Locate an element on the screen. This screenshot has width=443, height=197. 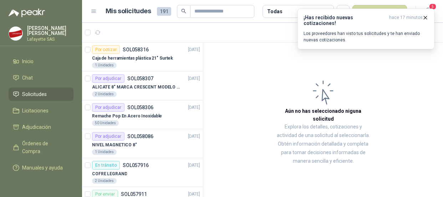
h3: Aún no has seleccionado niguna solicitud is located at coordinates (323, 115).